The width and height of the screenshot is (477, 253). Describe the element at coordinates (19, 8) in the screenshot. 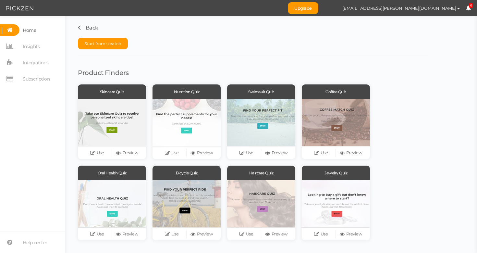

I see `img: Pickzen logo` at that location.